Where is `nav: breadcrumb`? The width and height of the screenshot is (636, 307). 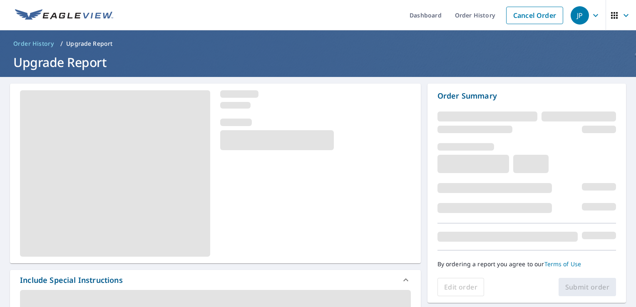
nav: breadcrumb is located at coordinates (318, 44).